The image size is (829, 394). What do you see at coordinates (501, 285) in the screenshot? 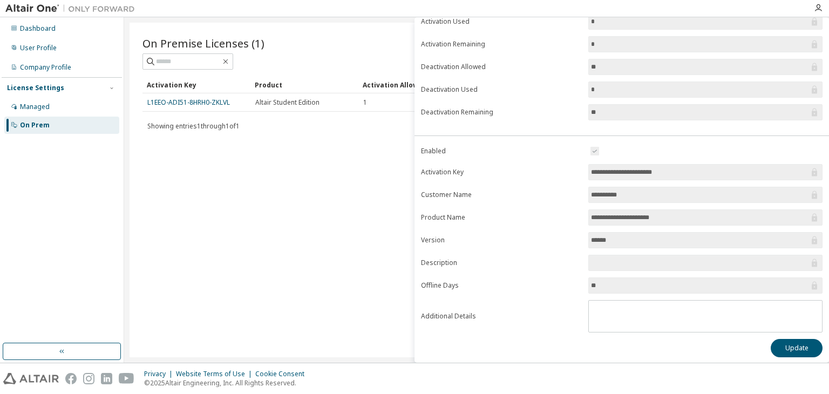
I see `label: Offline Days` at bounding box center [501, 285].